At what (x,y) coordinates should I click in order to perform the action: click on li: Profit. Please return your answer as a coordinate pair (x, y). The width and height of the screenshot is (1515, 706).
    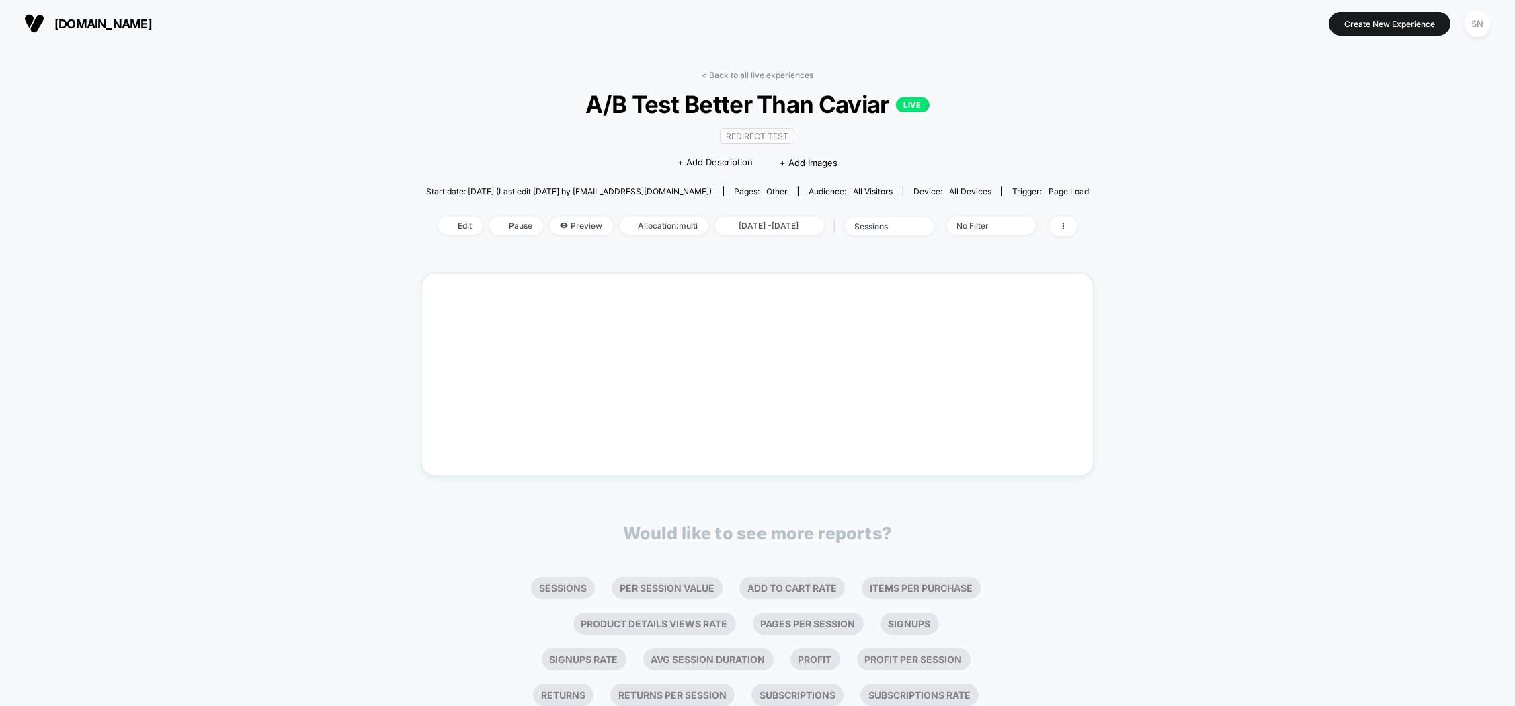
    Looking at the image, I should click on (816, 659).